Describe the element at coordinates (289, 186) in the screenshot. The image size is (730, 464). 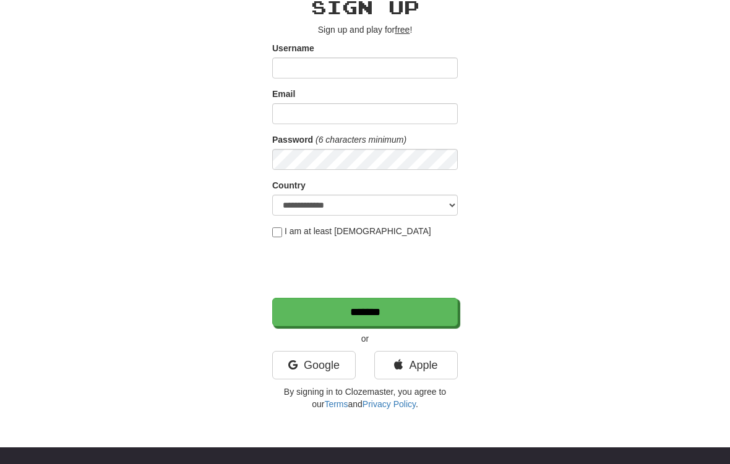
I see `label: Country` at that location.